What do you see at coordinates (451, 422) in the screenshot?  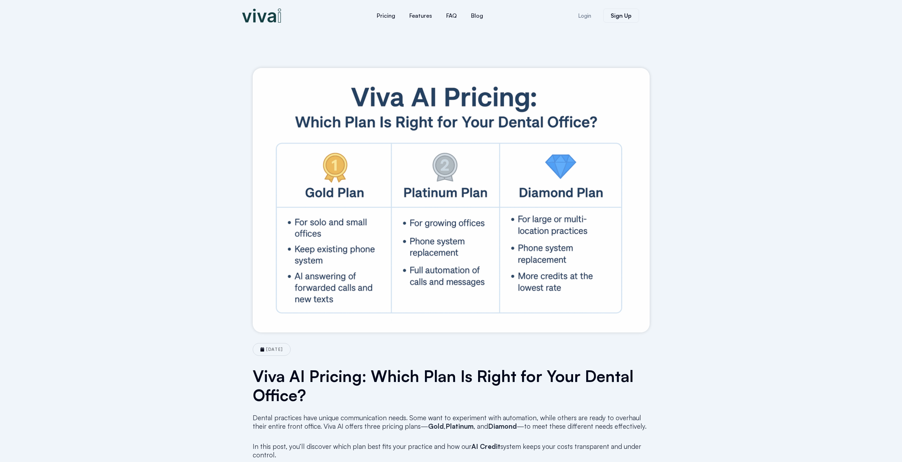 I see `p: Dental practices have unique communication needs. Some want to experiment with automation, while ...` at bounding box center [451, 422].